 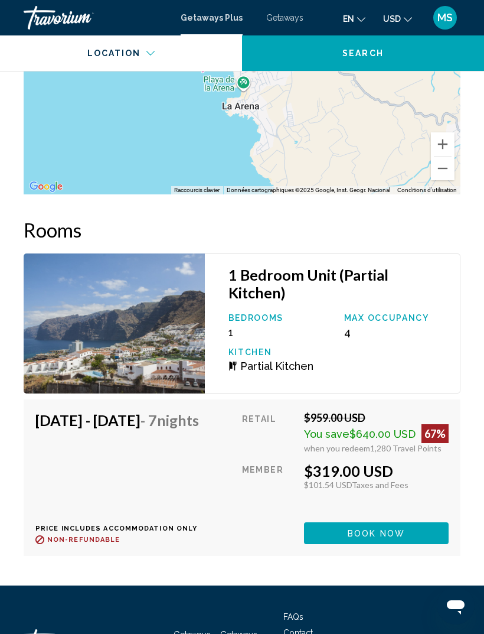 I want to click on p: Bedrooms, so click(x=280, y=318).